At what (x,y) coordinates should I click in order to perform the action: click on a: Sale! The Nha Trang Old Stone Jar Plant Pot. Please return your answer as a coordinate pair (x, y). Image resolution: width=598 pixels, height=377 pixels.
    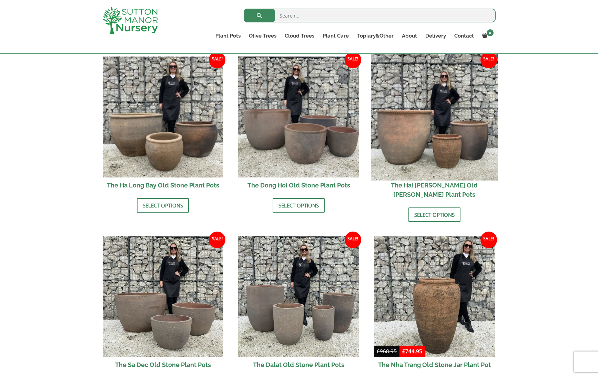
    Looking at the image, I should click on (435, 305).